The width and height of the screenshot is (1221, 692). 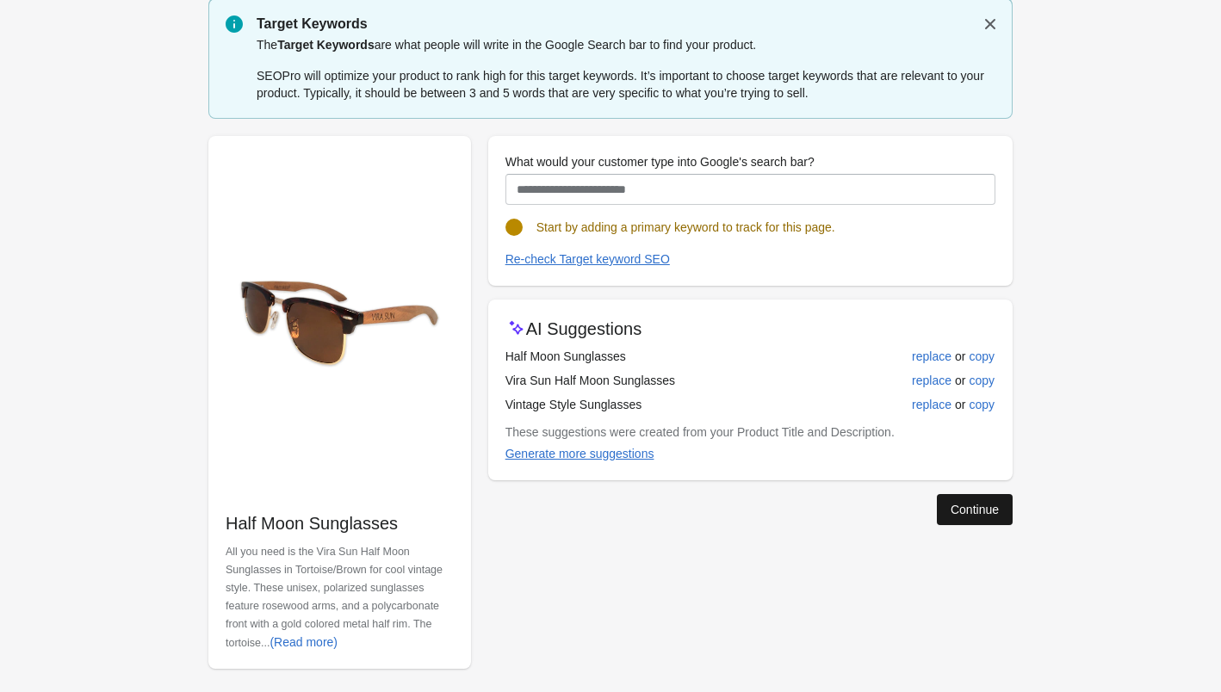 I want to click on div: Continue, so click(x=974, y=510).